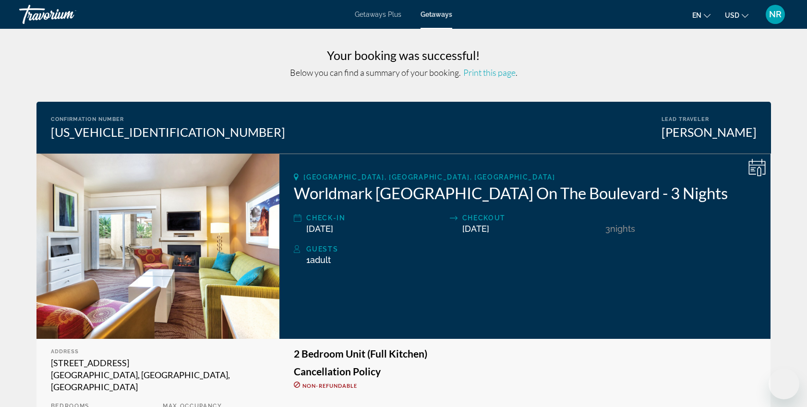 The width and height of the screenshot is (807, 407). I want to click on span: Non-refundable, so click(330, 386).